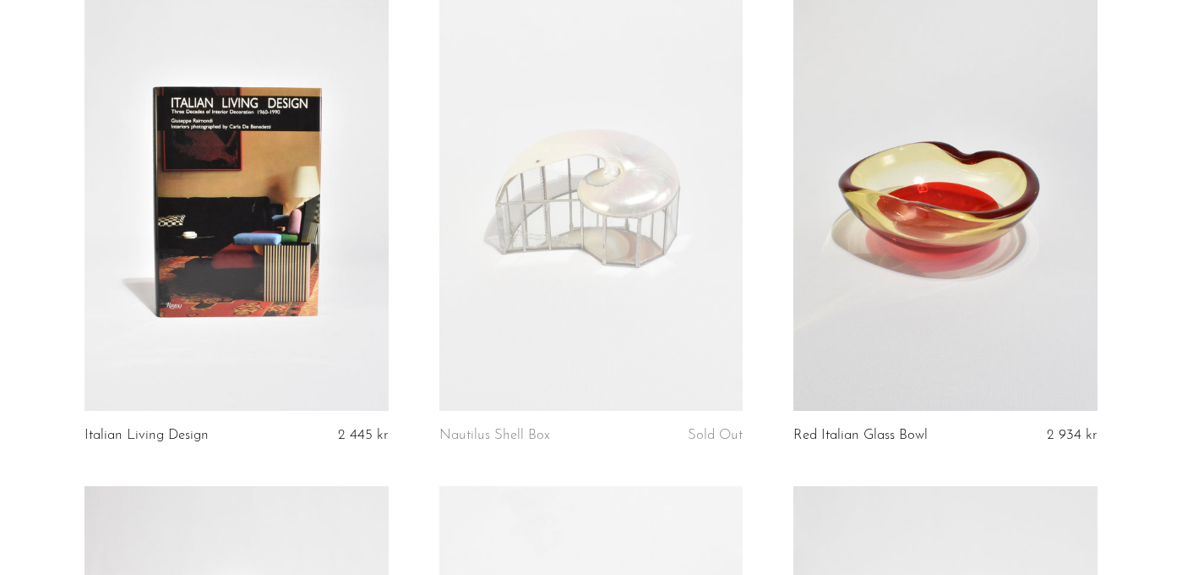 The height and width of the screenshot is (575, 1182). Describe the element at coordinates (363, 434) in the screenshot. I see `span: 2 445 kr` at that location.